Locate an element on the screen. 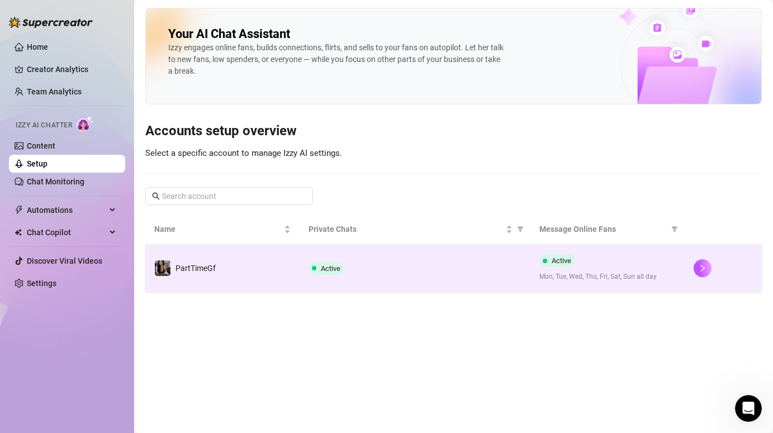 This screenshot has width=773, height=433. a: Discover Viral Videos is located at coordinates (64, 261).